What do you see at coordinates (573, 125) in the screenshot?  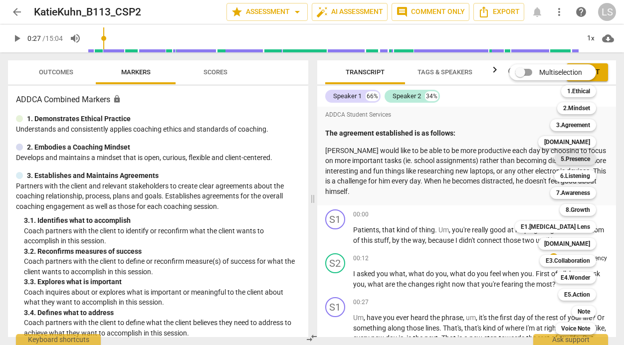 I see `b: 3.Agreement` at bounding box center [573, 125].